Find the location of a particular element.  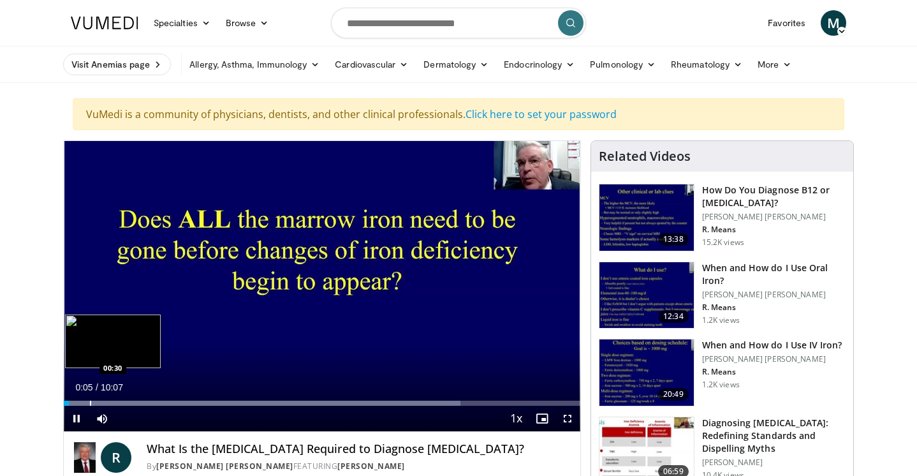

span: 10:07 is located at coordinates (112, 387).